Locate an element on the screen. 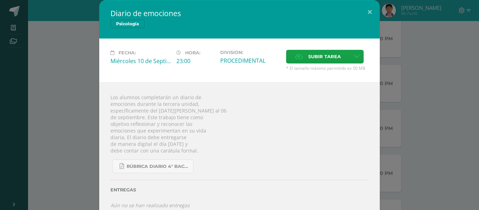 The image size is (479, 210). label: División: is located at coordinates (250, 52).